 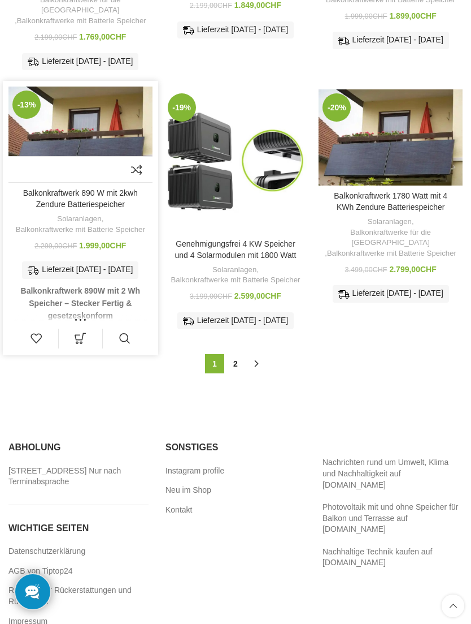 What do you see at coordinates (47, 551) in the screenshot?
I see `a: Datenschutzerklärung` at bounding box center [47, 551].